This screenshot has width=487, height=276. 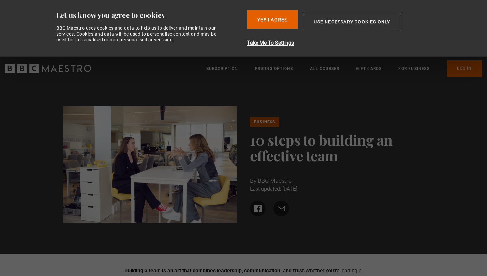 What do you see at coordinates (344, 68) in the screenshot?
I see `nav: Primary` at bounding box center [344, 68].